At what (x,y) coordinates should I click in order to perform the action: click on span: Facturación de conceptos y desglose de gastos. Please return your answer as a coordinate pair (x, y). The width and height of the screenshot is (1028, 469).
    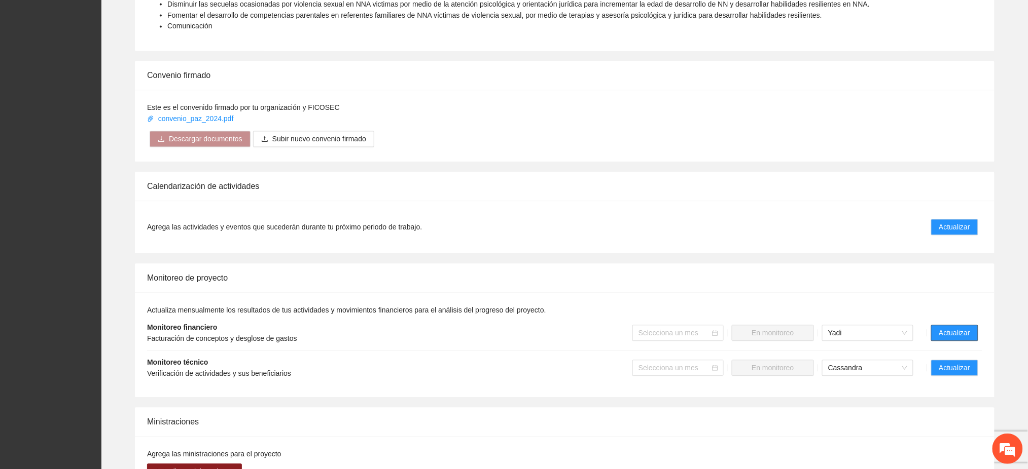
    Looking at the image, I should click on (222, 339).